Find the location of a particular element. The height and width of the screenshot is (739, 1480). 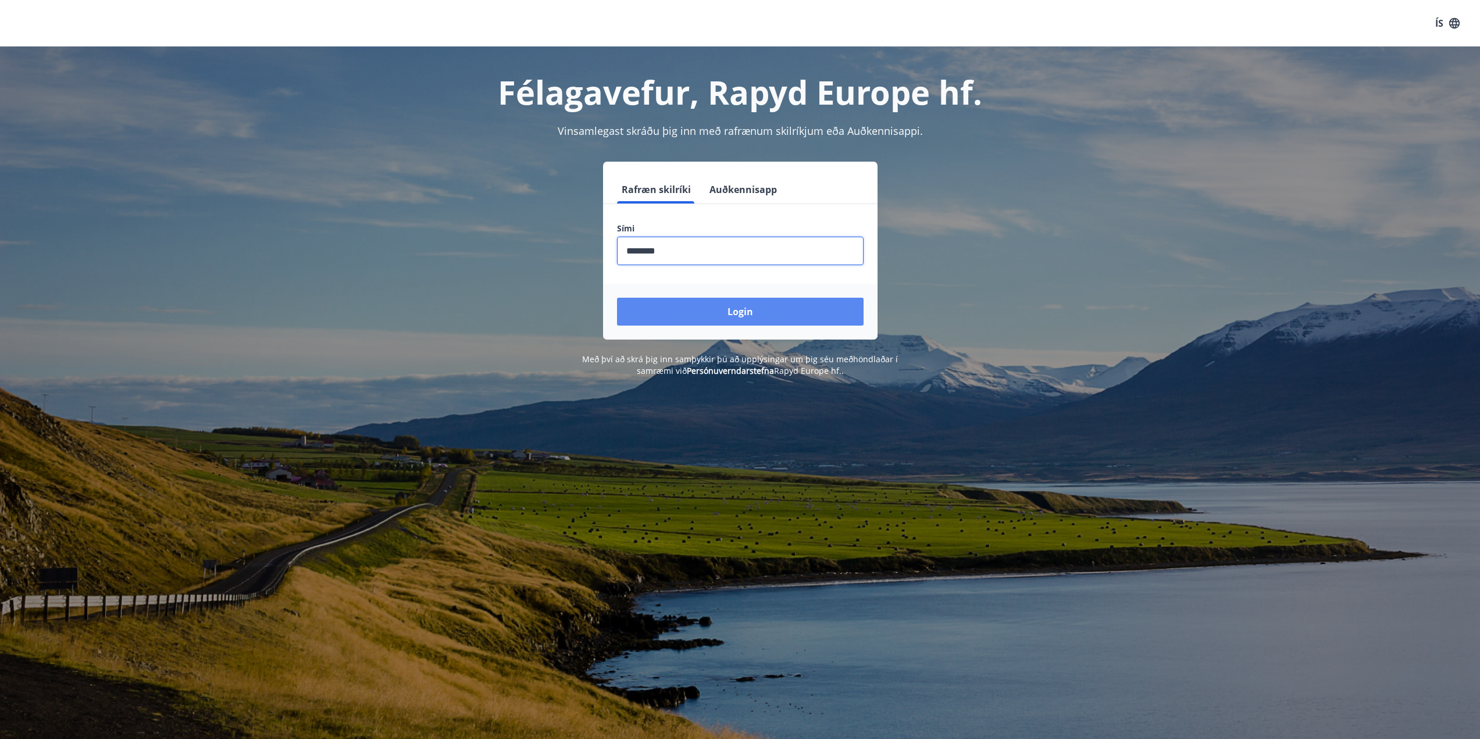

h1: Félagavefur, Rapyd Europe hf. is located at coordinates (740, 92).